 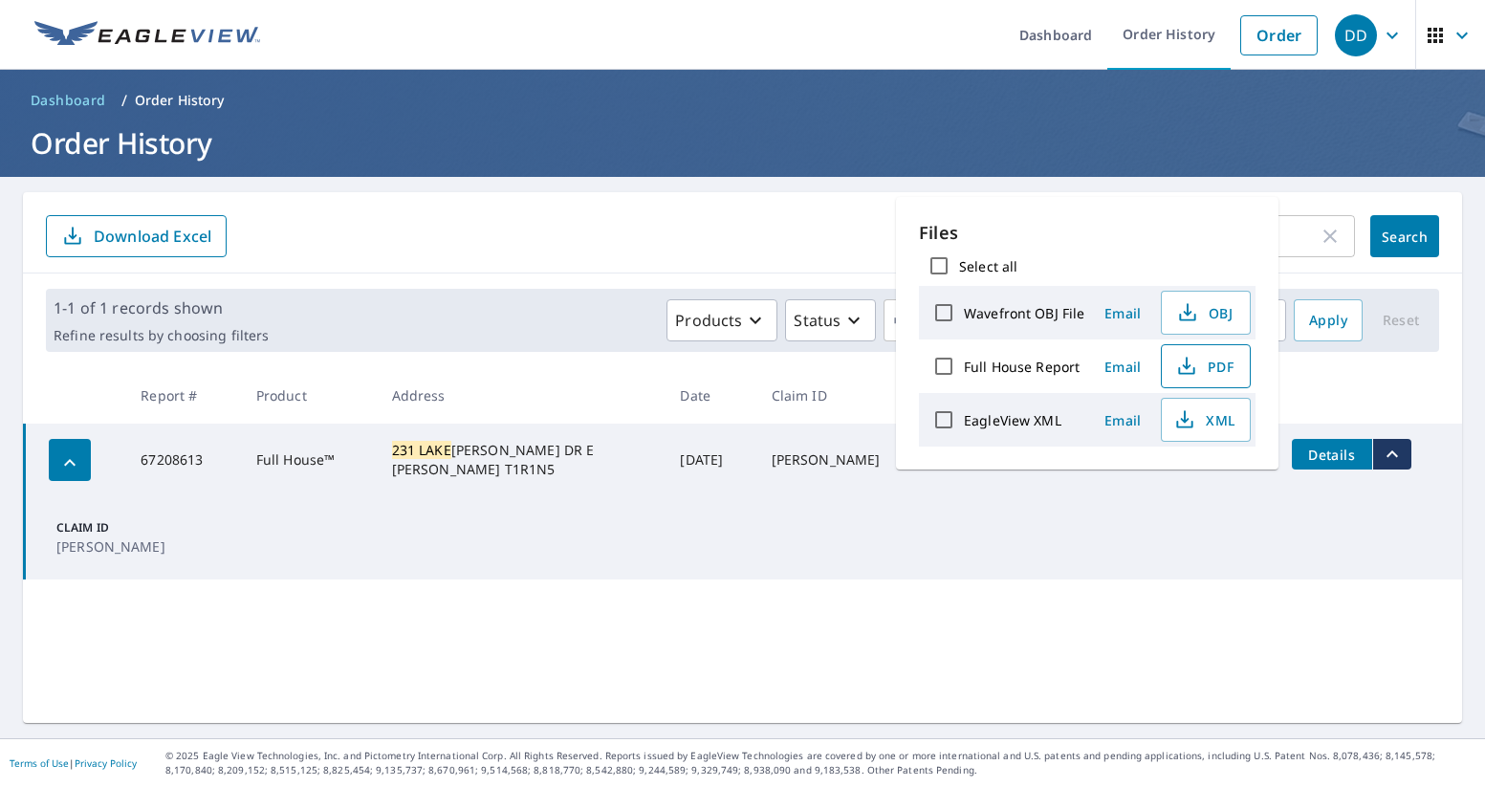 What do you see at coordinates (1024, 313) in the screenshot?
I see `label: Wavefront OBJ File` at bounding box center [1024, 313].